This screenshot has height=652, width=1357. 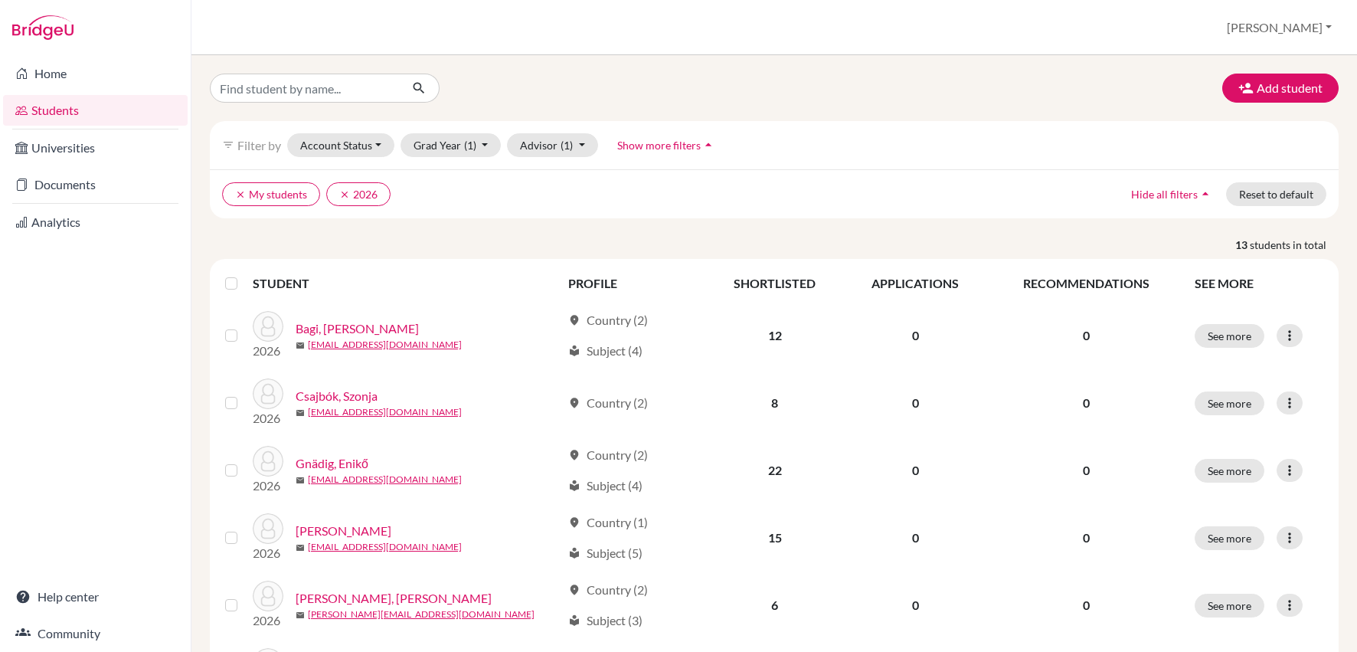 I want to click on th: SEE MORE, so click(x=1259, y=283).